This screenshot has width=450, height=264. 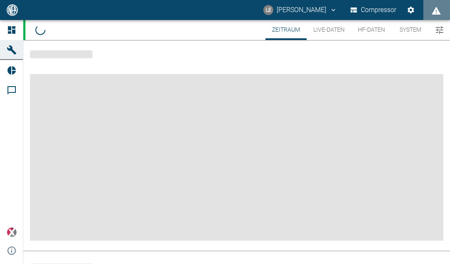 I want to click on button: Menü umschalten, so click(x=440, y=30).